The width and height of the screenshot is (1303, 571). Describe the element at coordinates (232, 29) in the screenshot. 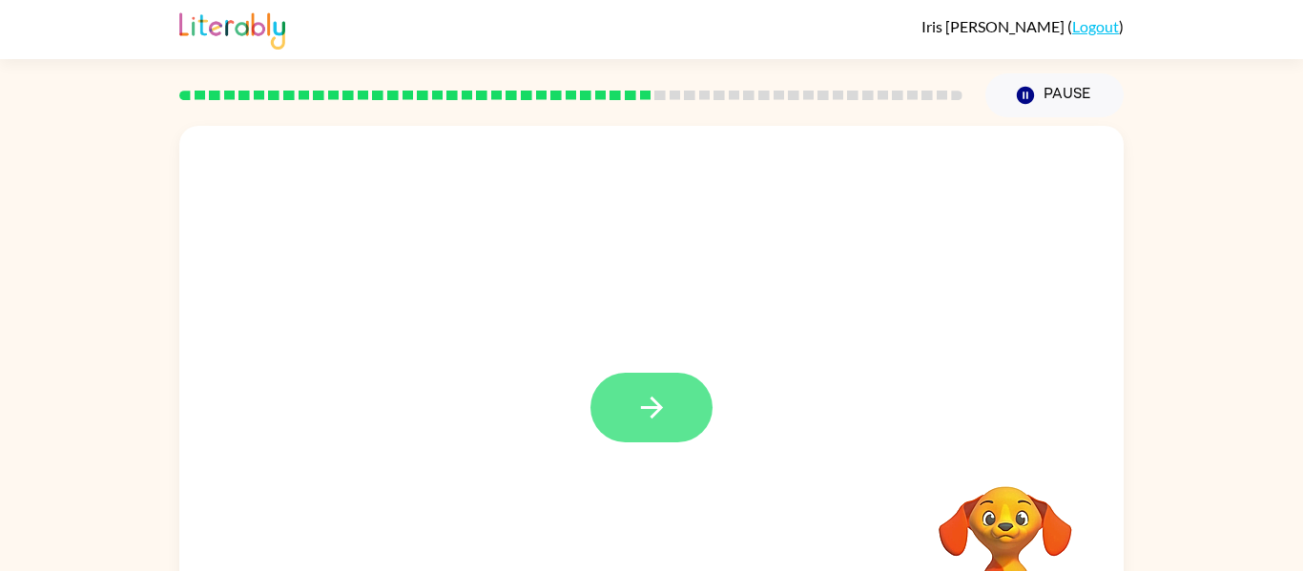

I see `img: Literably` at that location.